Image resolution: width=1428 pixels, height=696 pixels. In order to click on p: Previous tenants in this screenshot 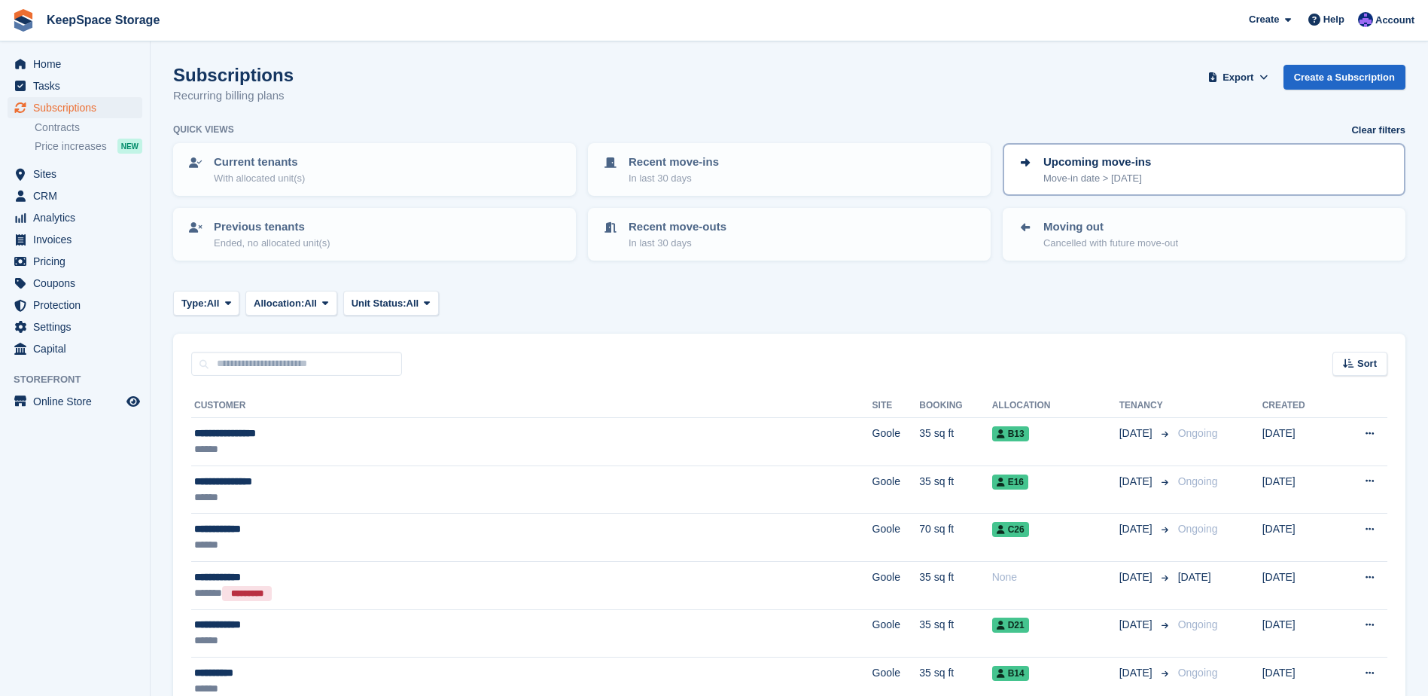, I will do `click(272, 227)`.